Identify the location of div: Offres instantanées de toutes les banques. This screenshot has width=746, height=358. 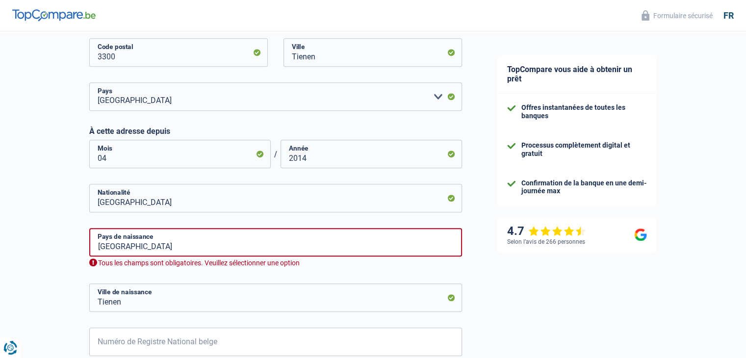
(584, 112).